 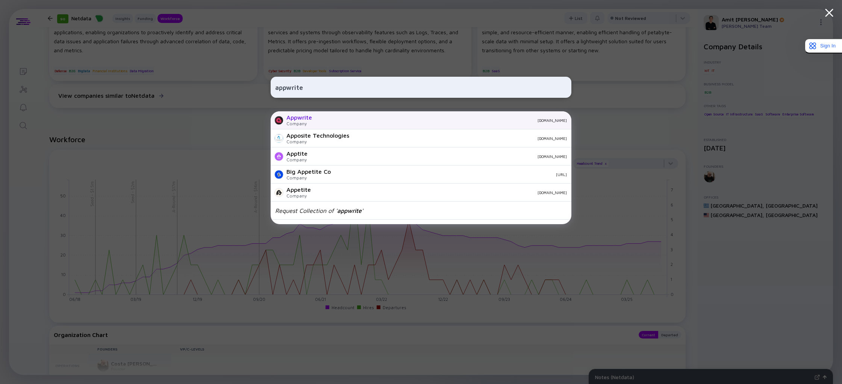 I want to click on div: Appetite, so click(x=299, y=190).